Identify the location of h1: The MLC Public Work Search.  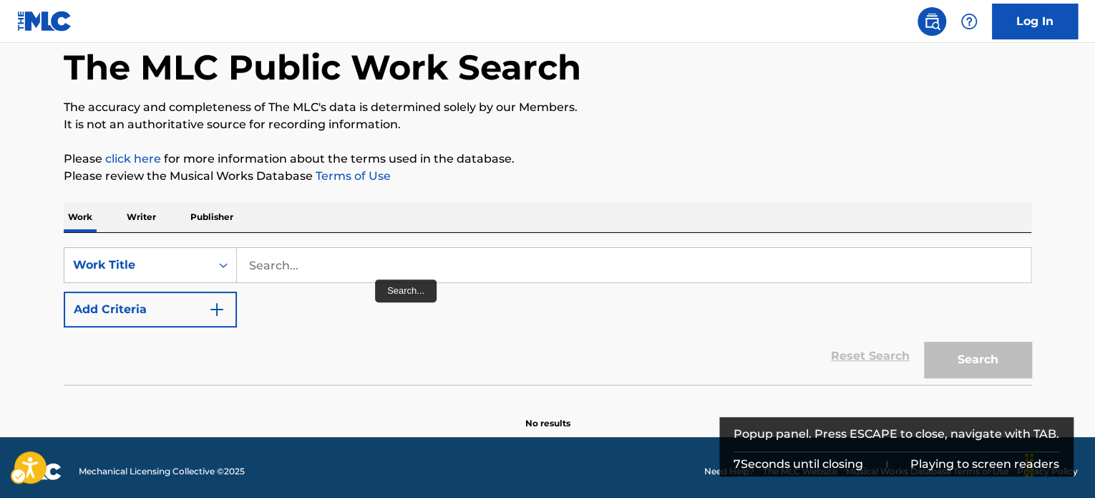
(322, 67).